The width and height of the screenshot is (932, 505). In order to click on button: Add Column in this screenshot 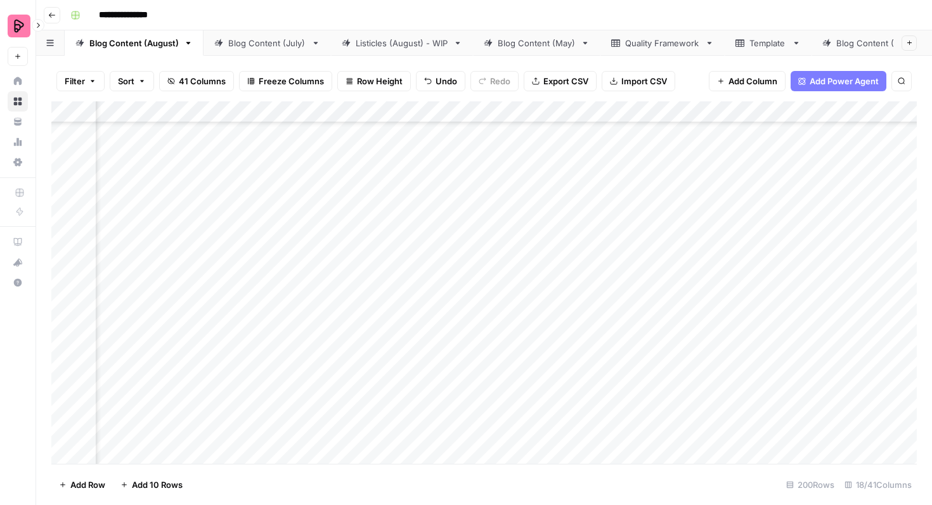, I will do `click(747, 81)`.